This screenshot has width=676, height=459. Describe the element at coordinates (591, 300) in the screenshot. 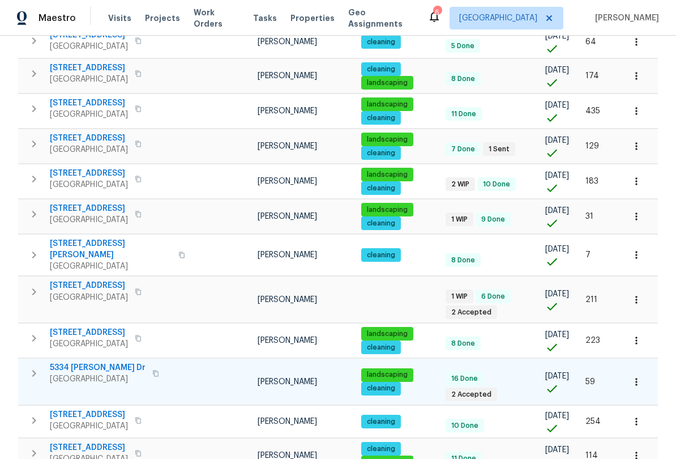

I see `span: 211` at that location.